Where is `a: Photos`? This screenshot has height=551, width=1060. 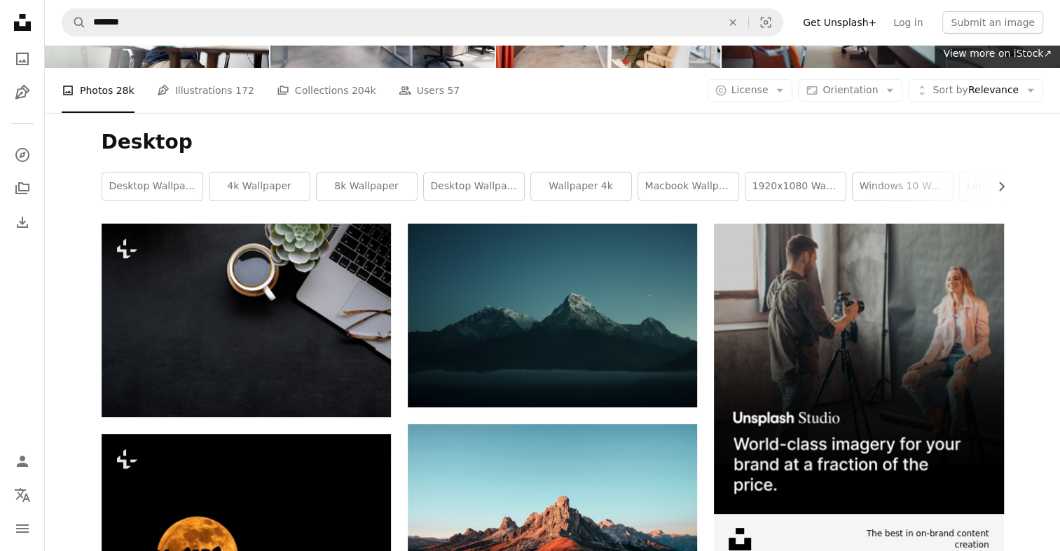
a: Photos is located at coordinates (22, 59).